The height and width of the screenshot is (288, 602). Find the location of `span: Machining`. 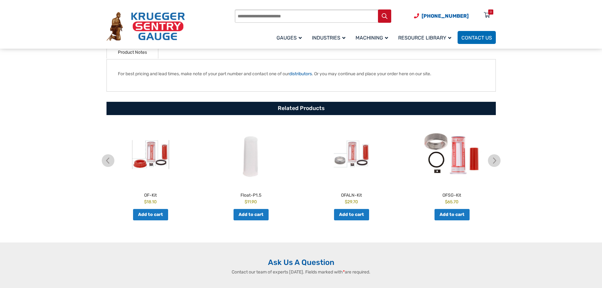

span: Machining is located at coordinates (372, 38).